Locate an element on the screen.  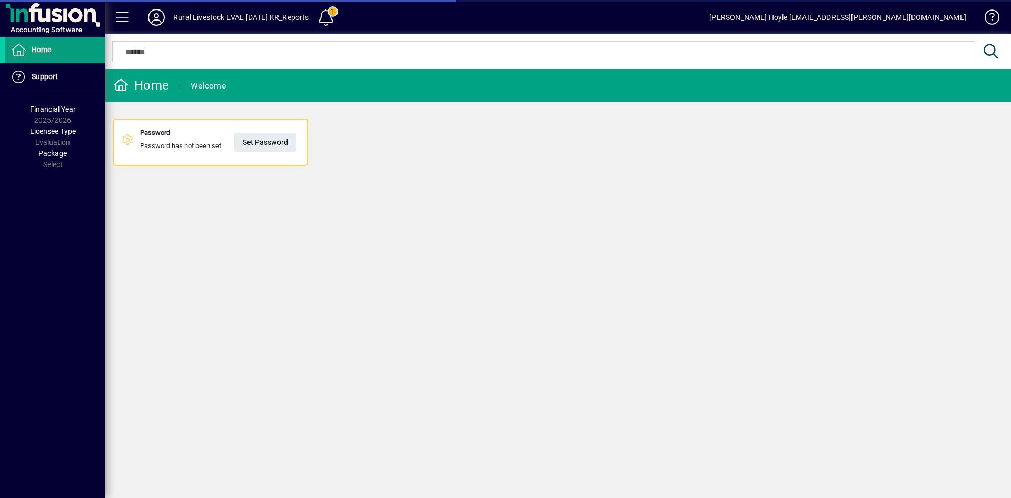
a: Set Password is located at coordinates (265, 142).